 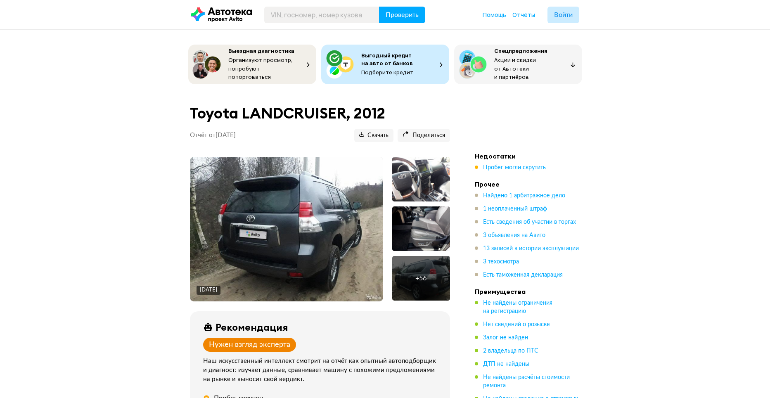 What do you see at coordinates (524, 15) in the screenshot?
I see `a: Отчёты` at bounding box center [524, 15].